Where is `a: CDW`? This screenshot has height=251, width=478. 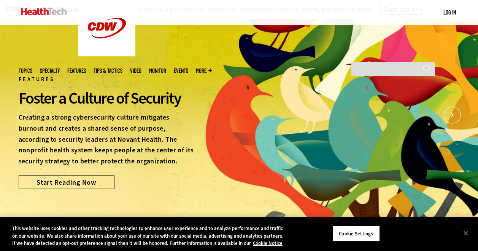 a: CDW is located at coordinates (107, 54).